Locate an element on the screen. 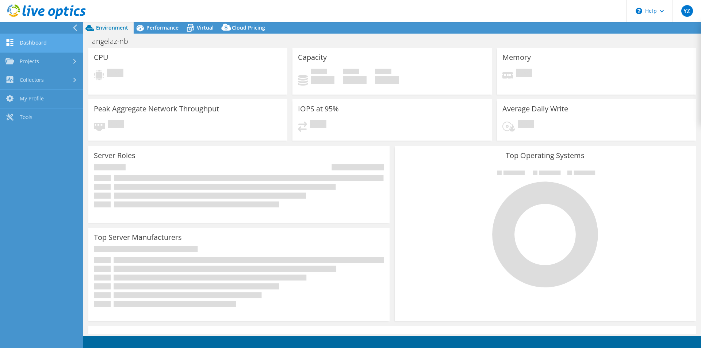 The width and height of the screenshot is (701, 348). h3: Average Daily Write is located at coordinates (535, 109).